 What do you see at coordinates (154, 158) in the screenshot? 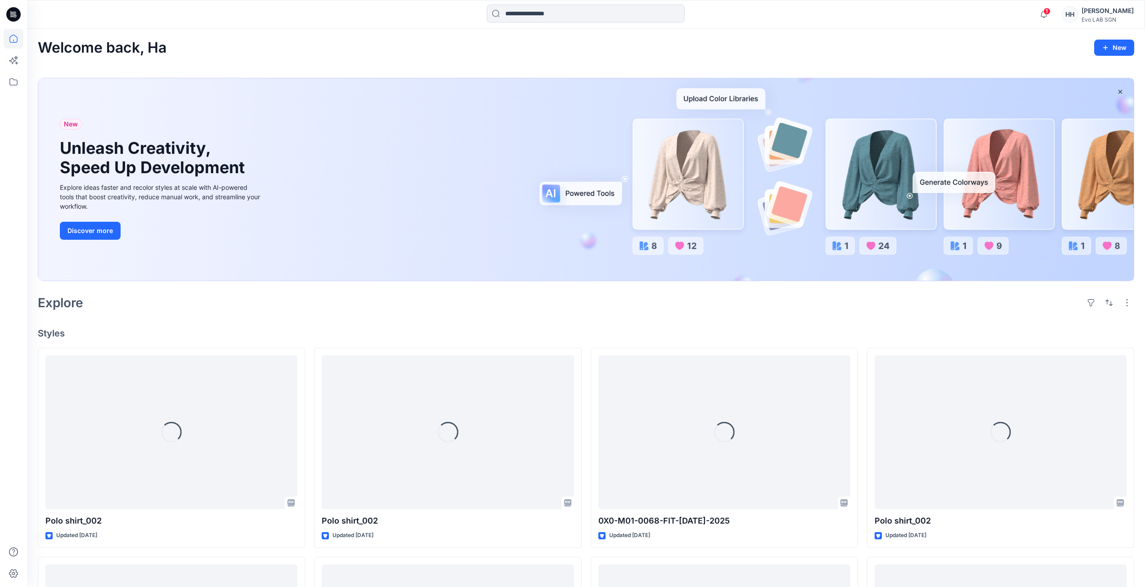
I see `h1: Unleash Creativity, Speed Up Development` at bounding box center [154, 158].